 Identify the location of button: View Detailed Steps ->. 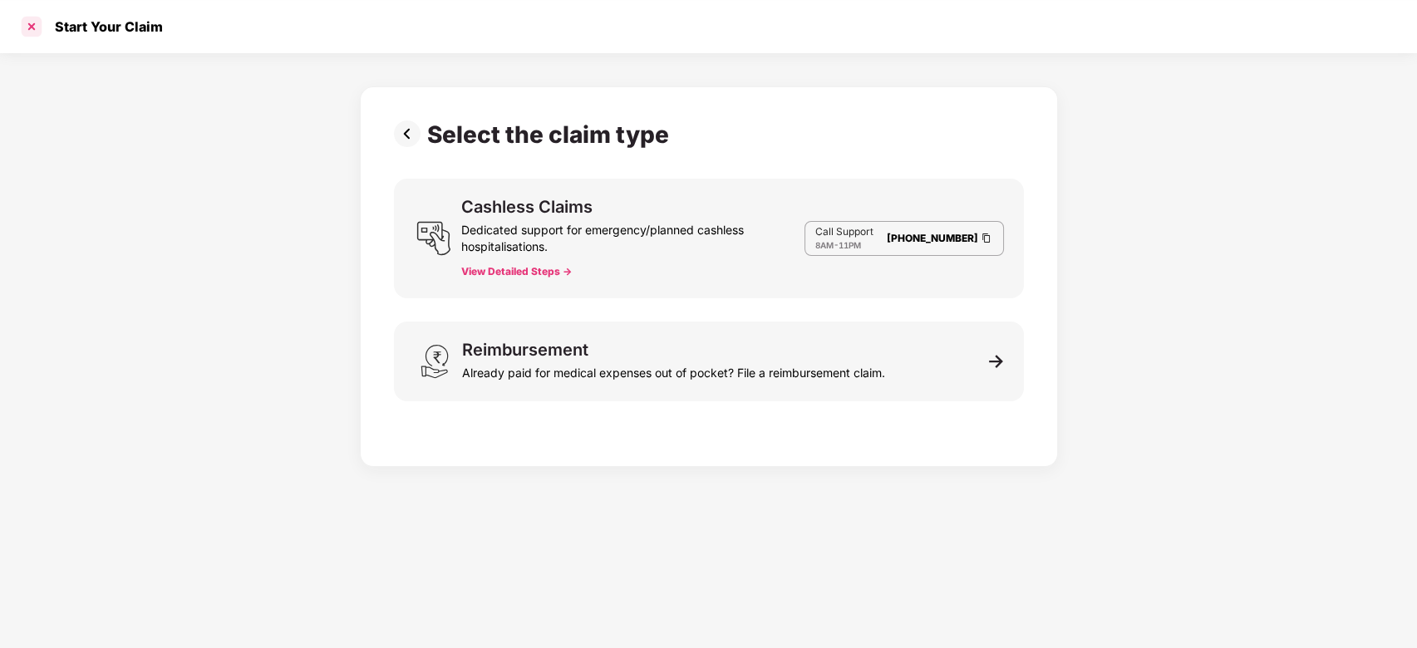
(516, 272).